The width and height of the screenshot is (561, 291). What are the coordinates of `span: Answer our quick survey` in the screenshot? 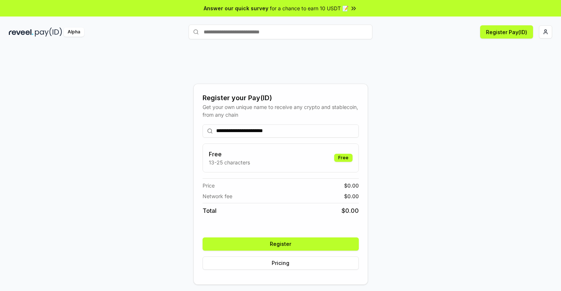 It's located at (236, 8).